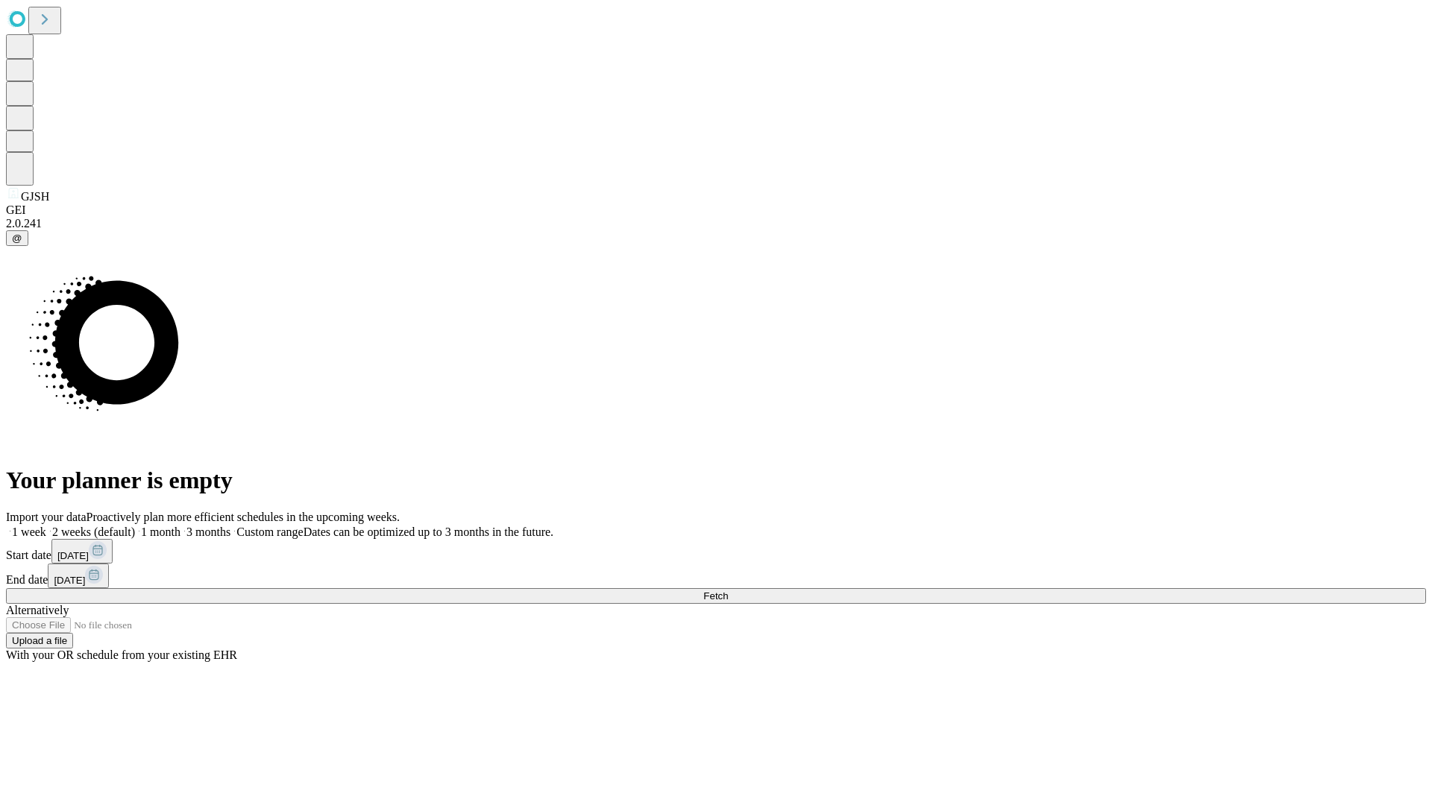 The width and height of the screenshot is (1432, 805). Describe the element at coordinates (716, 480) in the screenshot. I see `h1: Your planner is empty` at that location.